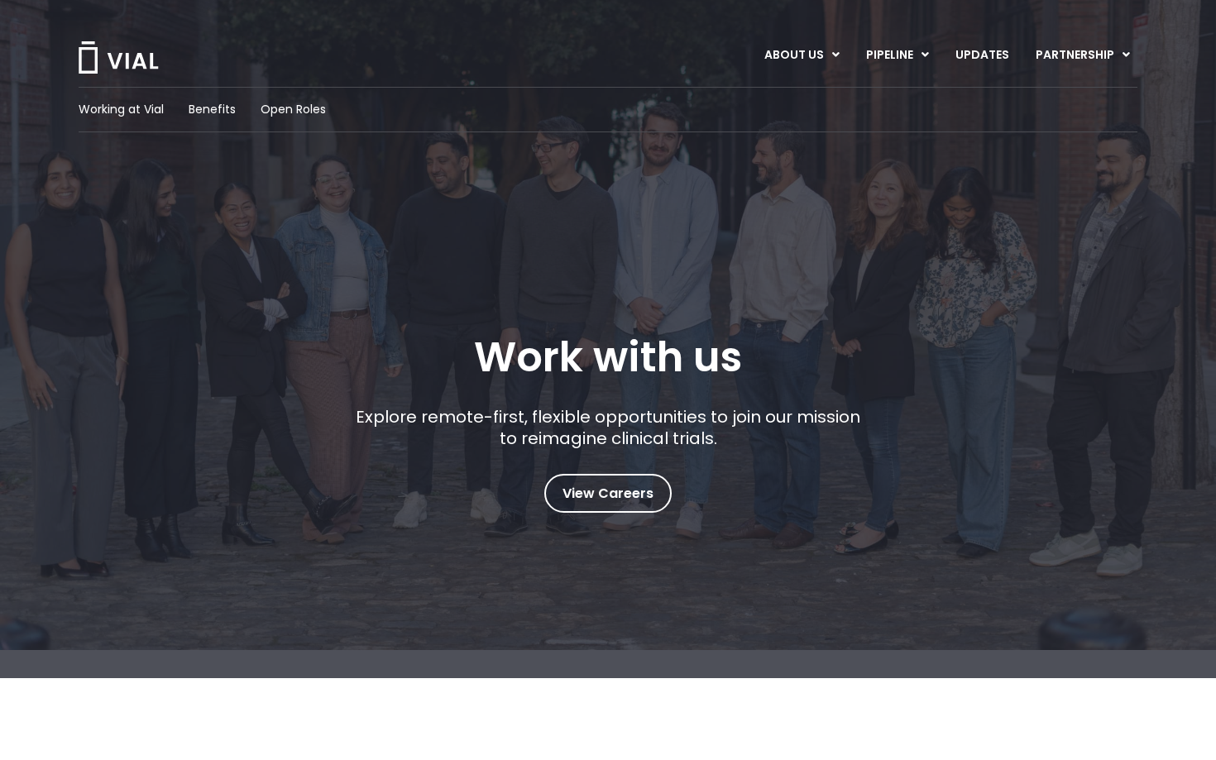  What do you see at coordinates (608, 357) in the screenshot?
I see `h1: Work with us` at bounding box center [608, 357].